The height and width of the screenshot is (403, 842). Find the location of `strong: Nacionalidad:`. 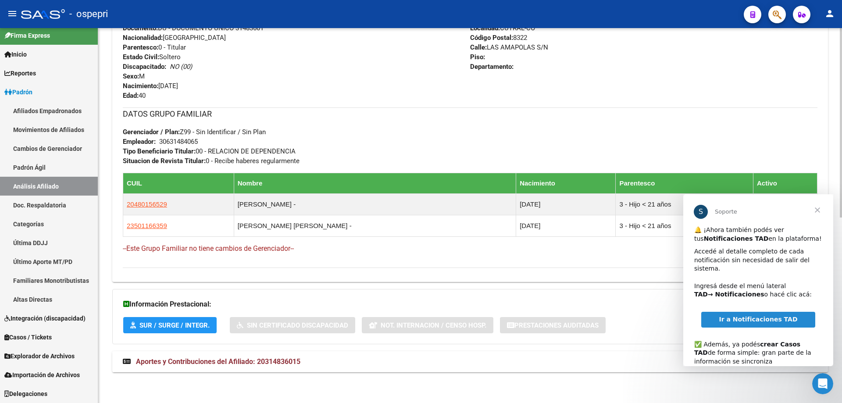

strong: Nacionalidad: is located at coordinates (142, 38).